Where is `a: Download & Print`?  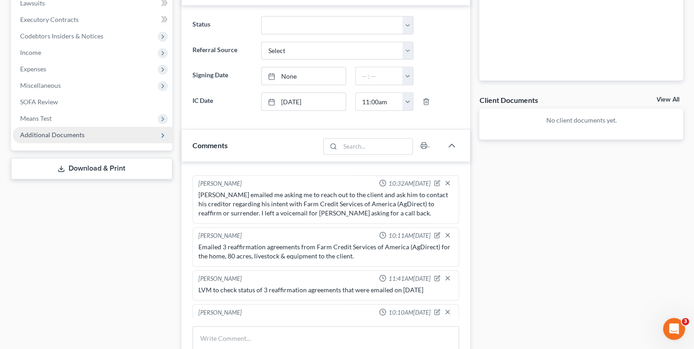
a: Download & Print is located at coordinates (91, 168).